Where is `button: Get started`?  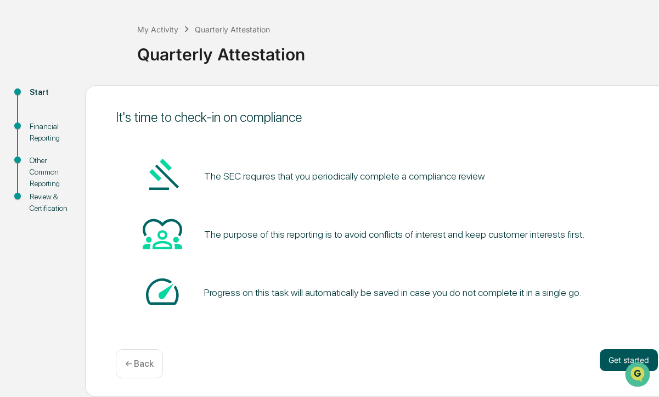
button: Get started is located at coordinates (629, 360).